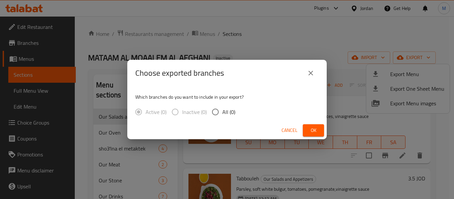 The image size is (454, 199). What do you see at coordinates (156, 112) in the screenshot?
I see `span: Active (0)` at bounding box center [156, 112].